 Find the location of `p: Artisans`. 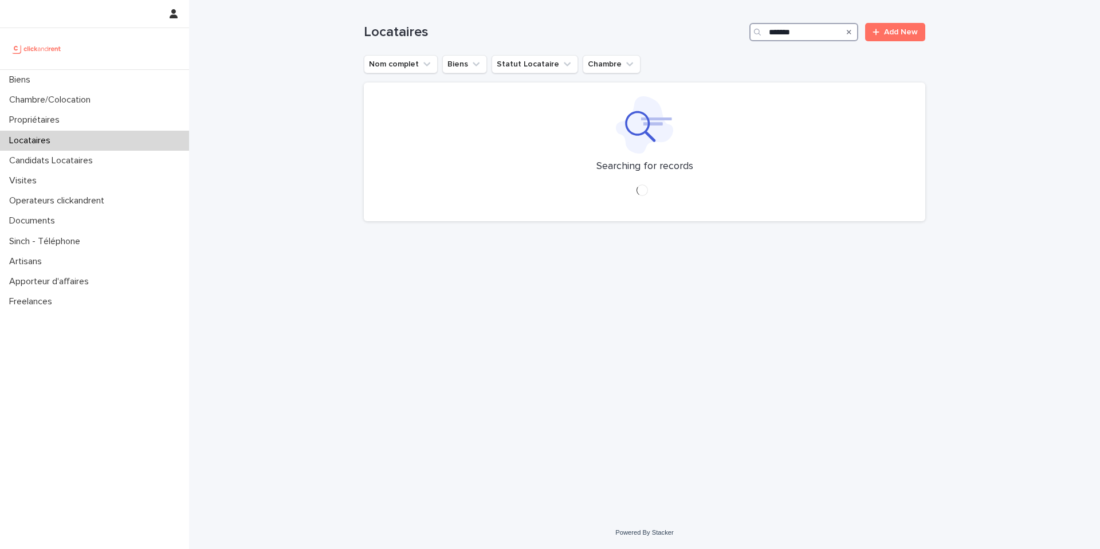

p: Artisans is located at coordinates (28, 261).